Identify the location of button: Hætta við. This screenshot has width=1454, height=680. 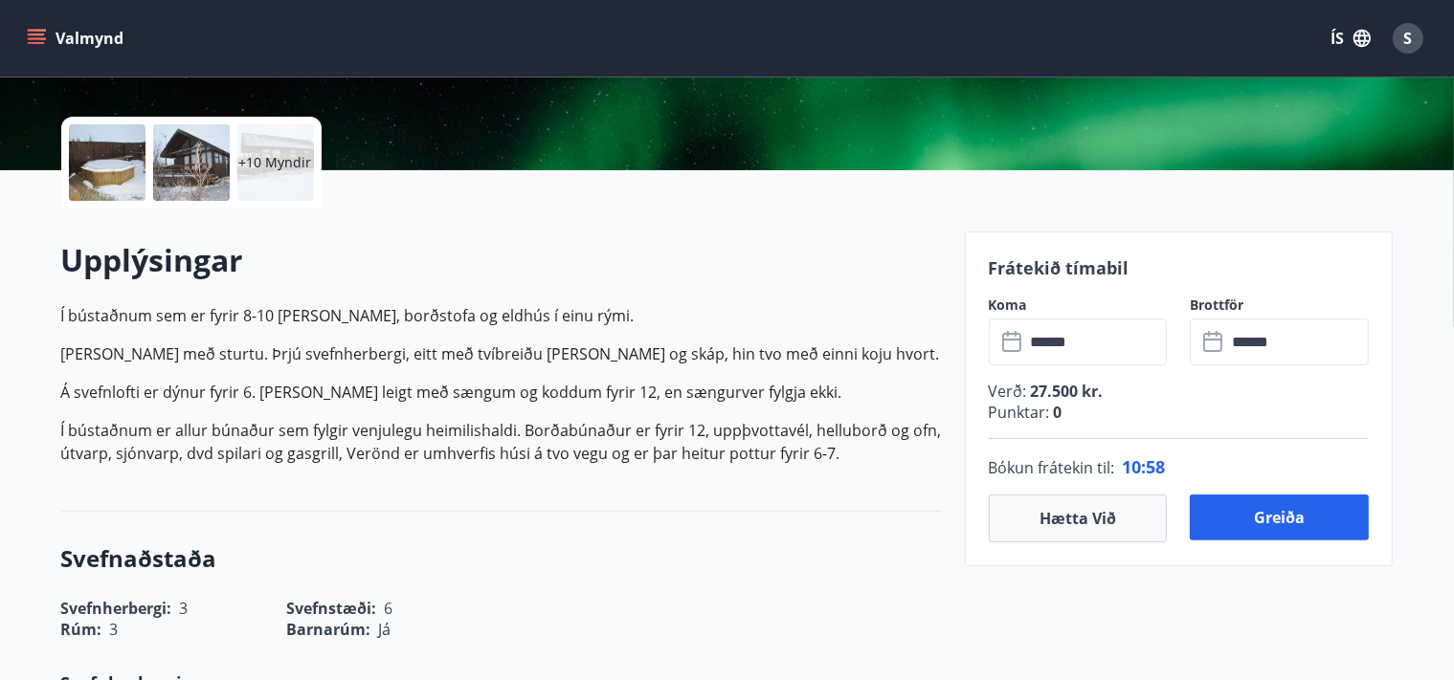
(1078, 519).